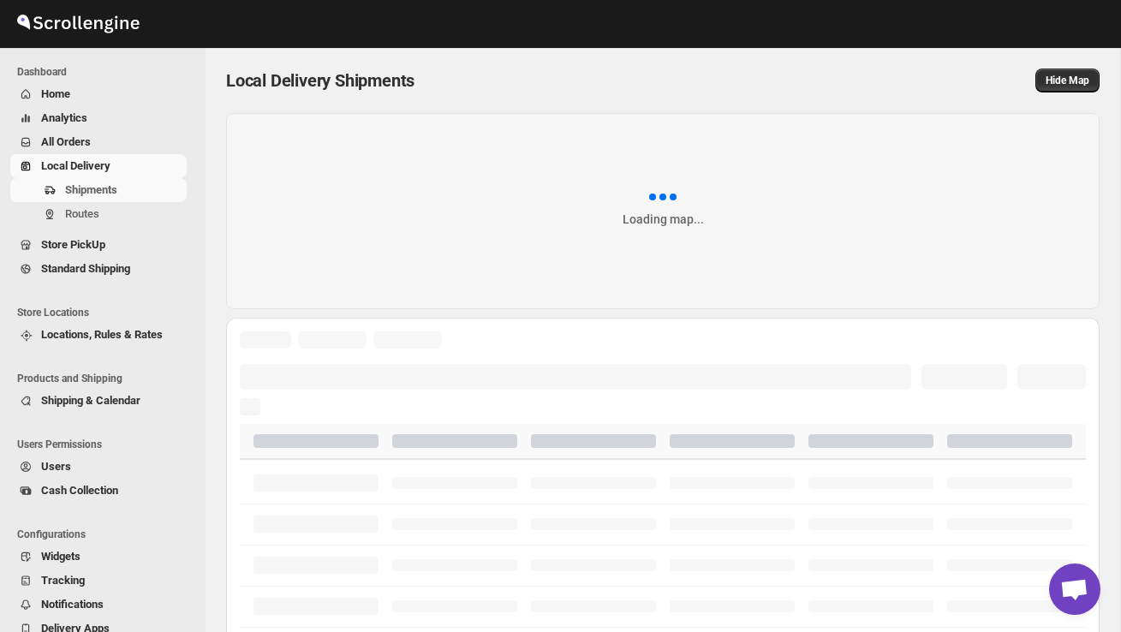 The image size is (1121, 632). What do you see at coordinates (99, 335) in the screenshot?
I see `button: Locations, Rules & Rates` at bounding box center [99, 335].